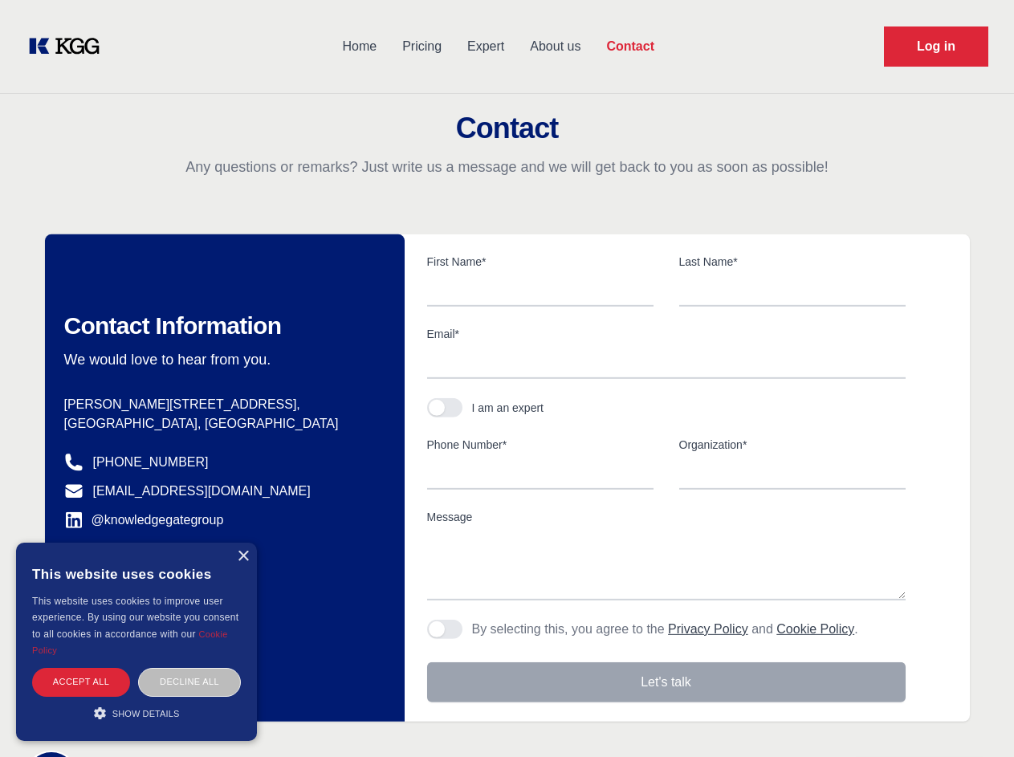  I want to click on div: Close, so click(242, 556).